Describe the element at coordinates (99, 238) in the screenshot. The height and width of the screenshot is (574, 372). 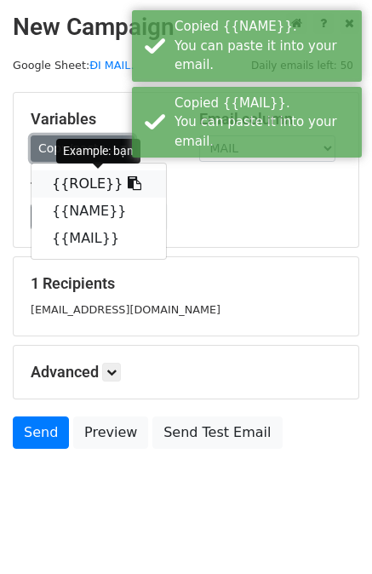
I see `a: {{MAIL}}` at that location.